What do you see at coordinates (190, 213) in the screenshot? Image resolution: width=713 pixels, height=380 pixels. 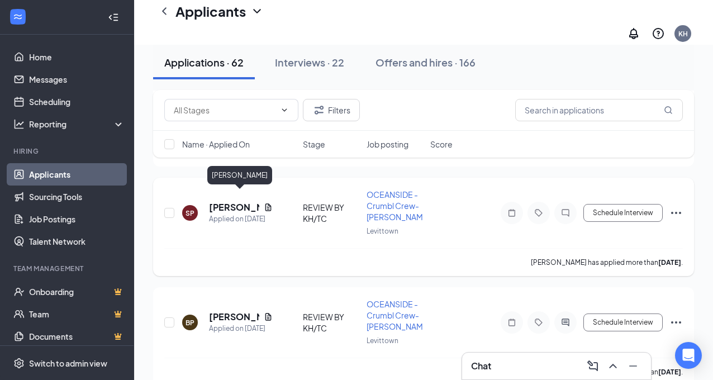 I see `div: SP` at bounding box center [190, 213].